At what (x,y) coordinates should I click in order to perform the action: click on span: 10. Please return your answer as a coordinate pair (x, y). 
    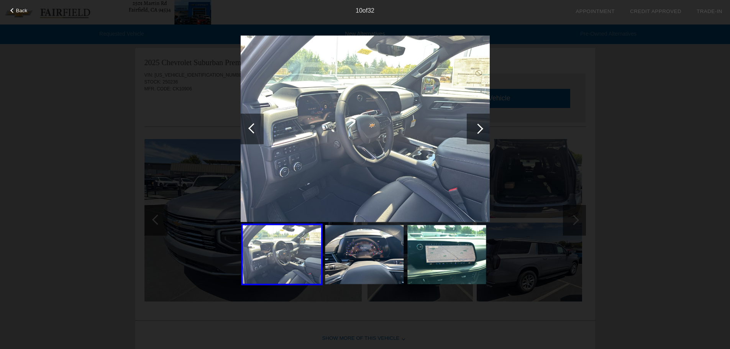
    Looking at the image, I should click on (359, 10).